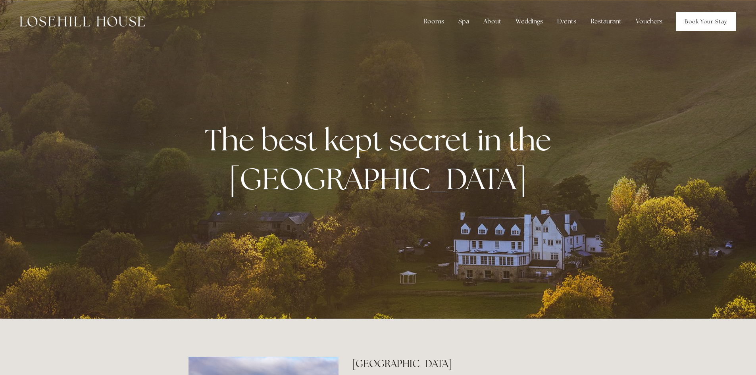 This screenshot has width=756, height=375. Describe the element at coordinates (529, 21) in the screenshot. I see `div: Weddings` at that location.